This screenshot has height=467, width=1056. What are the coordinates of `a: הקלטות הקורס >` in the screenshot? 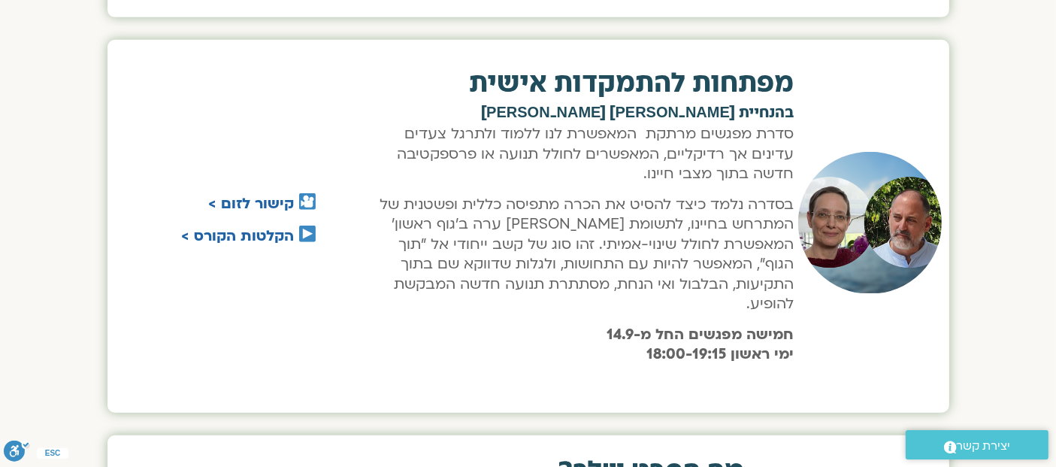 It's located at (238, 236).